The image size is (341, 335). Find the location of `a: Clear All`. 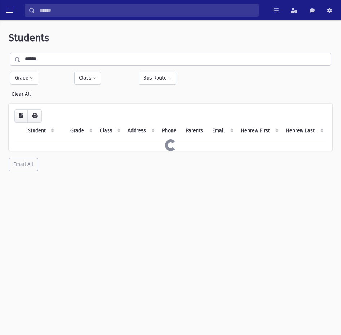

a: Clear All is located at coordinates (21, 93).